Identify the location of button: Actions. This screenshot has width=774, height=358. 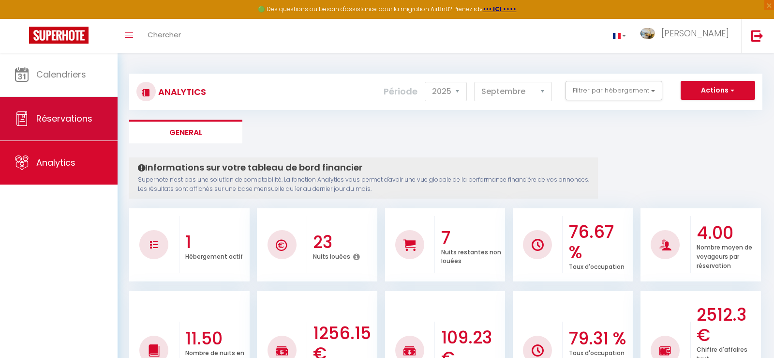
(718, 90).